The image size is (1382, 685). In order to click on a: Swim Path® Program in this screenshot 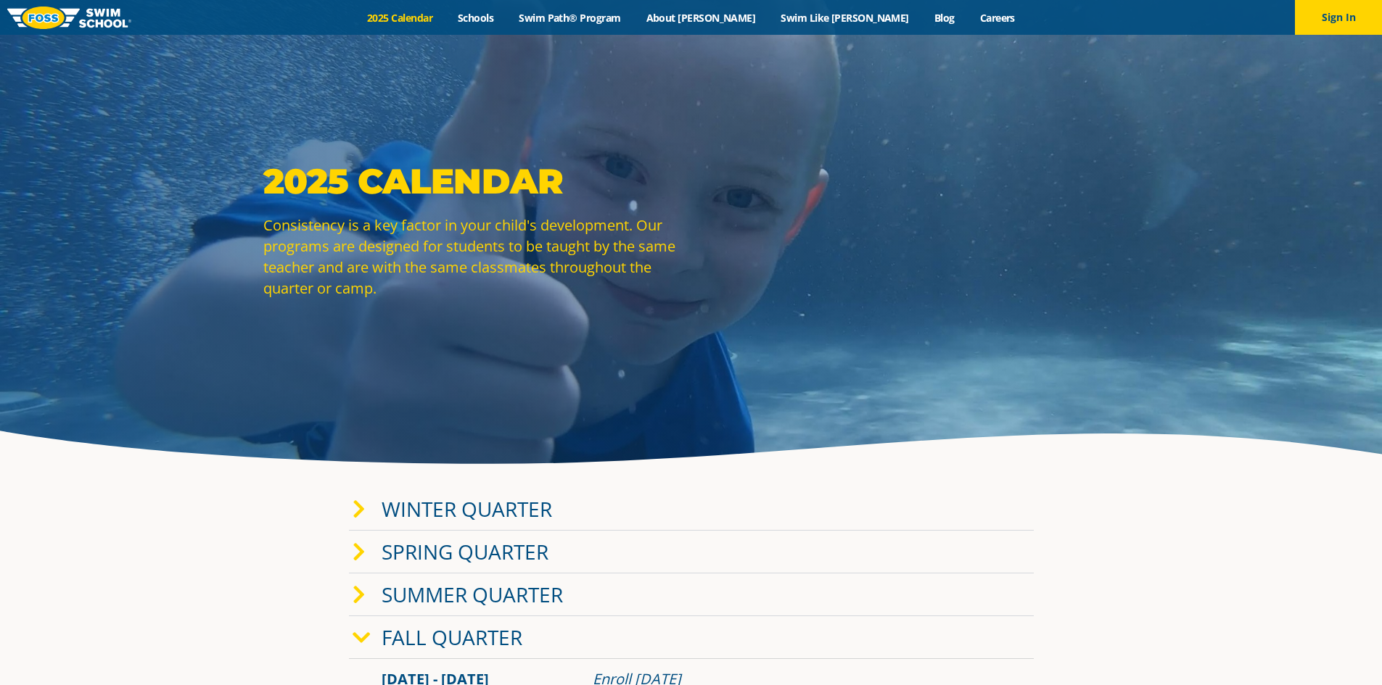, I will do `click(569, 17)`.